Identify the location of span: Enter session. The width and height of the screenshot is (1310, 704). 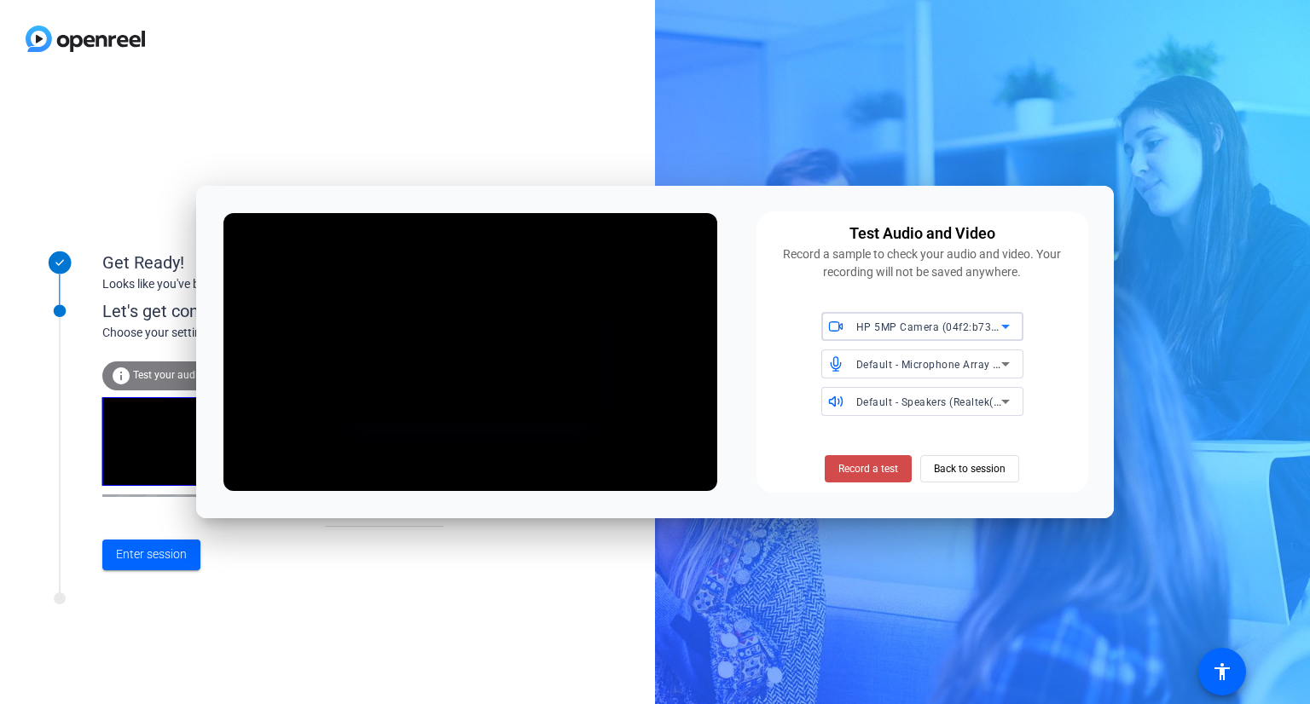
(151, 554).